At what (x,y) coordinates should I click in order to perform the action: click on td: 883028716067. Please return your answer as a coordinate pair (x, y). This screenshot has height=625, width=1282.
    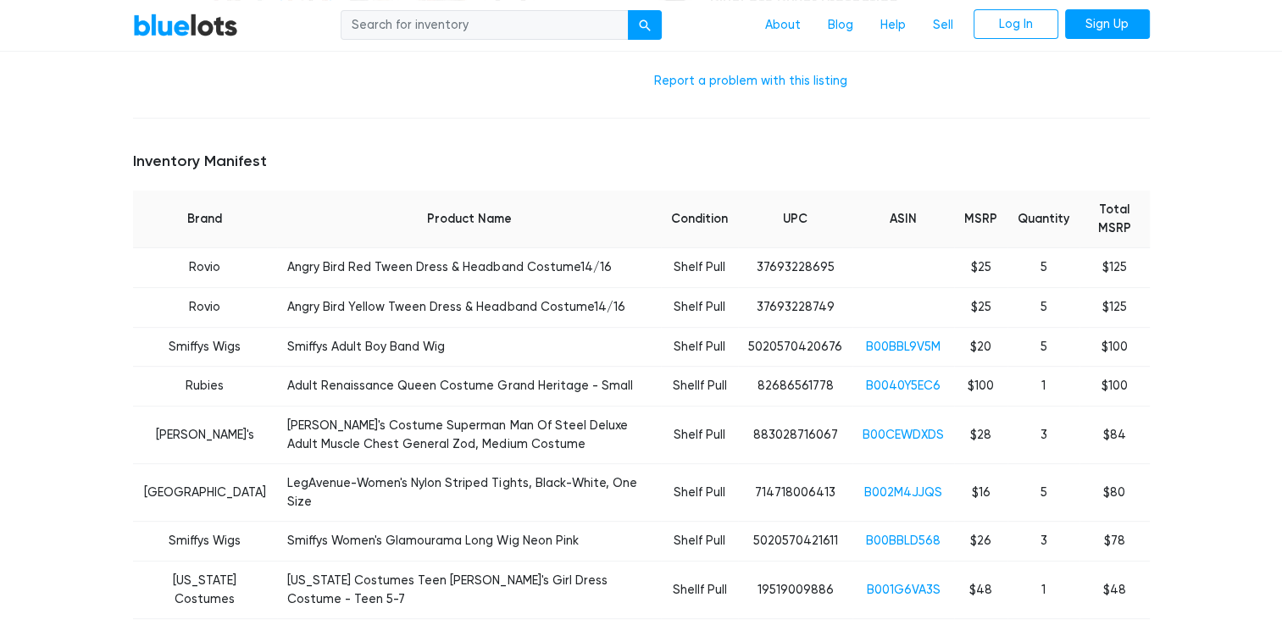
    Looking at the image, I should click on (795, 435).